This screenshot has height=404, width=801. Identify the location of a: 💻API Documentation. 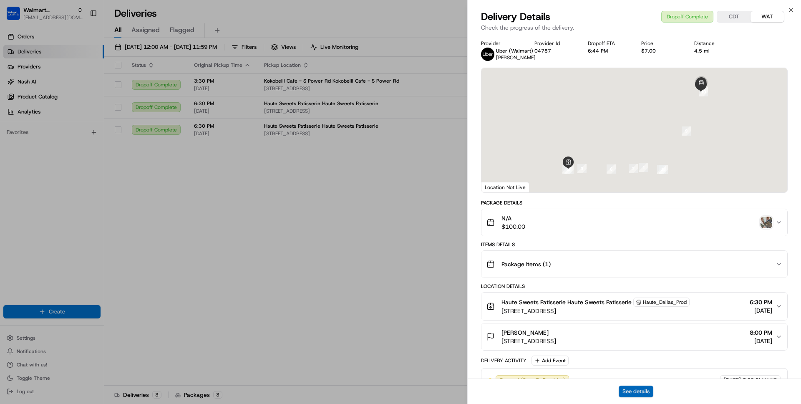
(102, 125).